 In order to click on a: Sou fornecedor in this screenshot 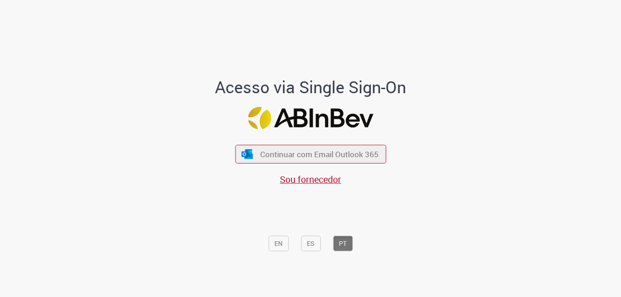, I will do `click(311, 179)`.